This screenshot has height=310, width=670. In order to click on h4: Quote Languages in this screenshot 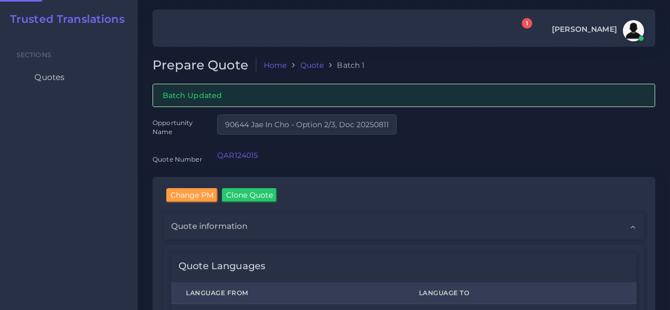, I will do `click(222, 266)`.